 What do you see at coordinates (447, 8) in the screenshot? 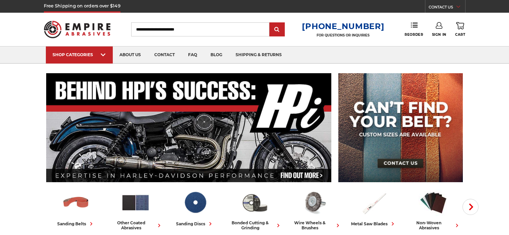
I see `a: CONTACT US` at bounding box center [447, 8].